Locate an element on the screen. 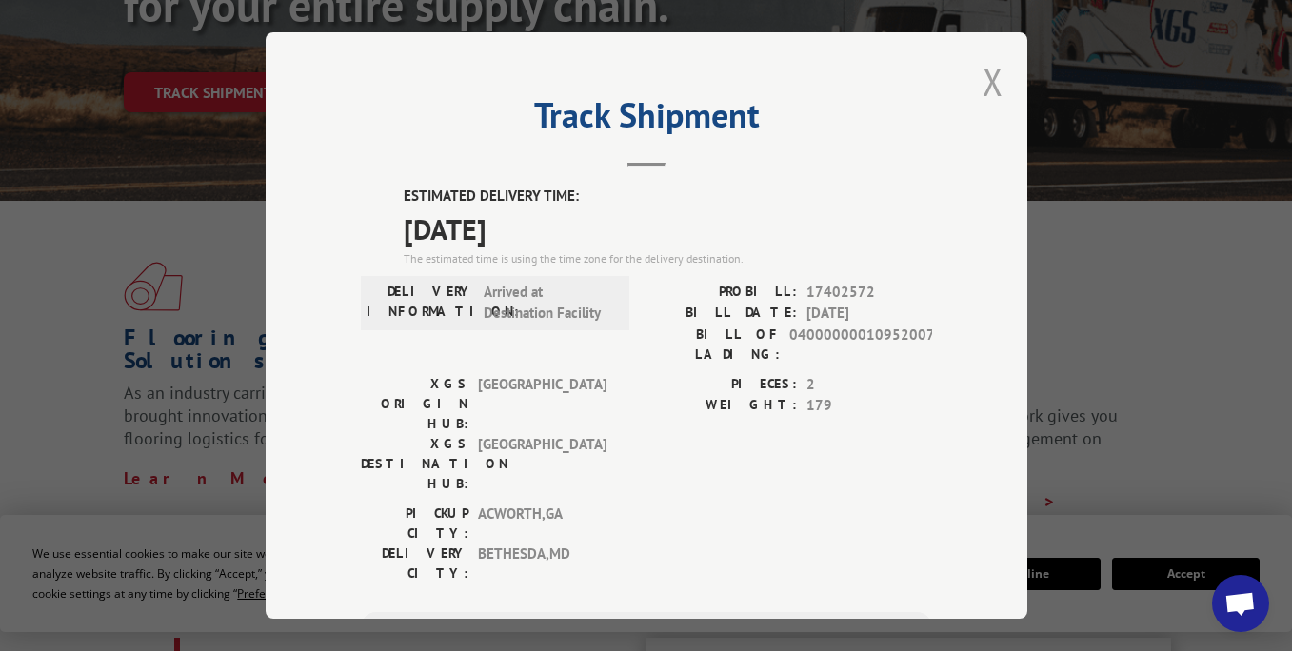  span: 17402572 is located at coordinates (870, 292).